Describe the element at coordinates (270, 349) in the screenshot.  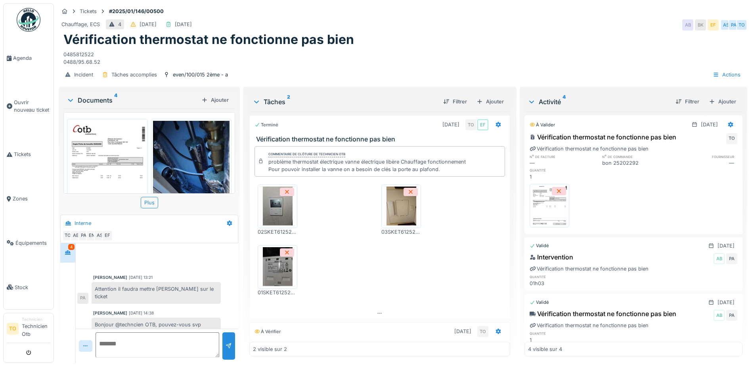
I see `div: 2 visible sur 2` at that location.